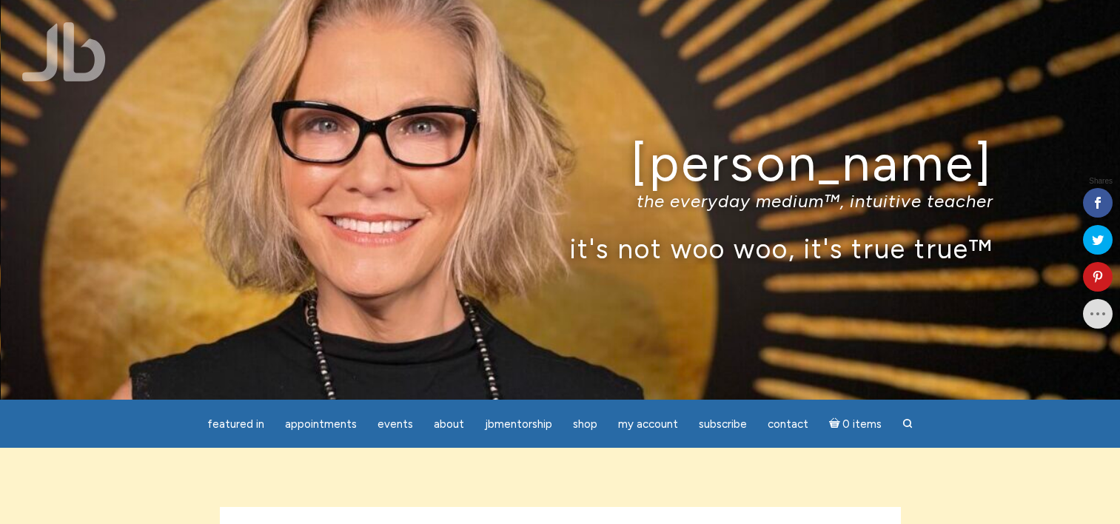  What do you see at coordinates (235, 424) in the screenshot?
I see `span: featured in` at bounding box center [235, 424].